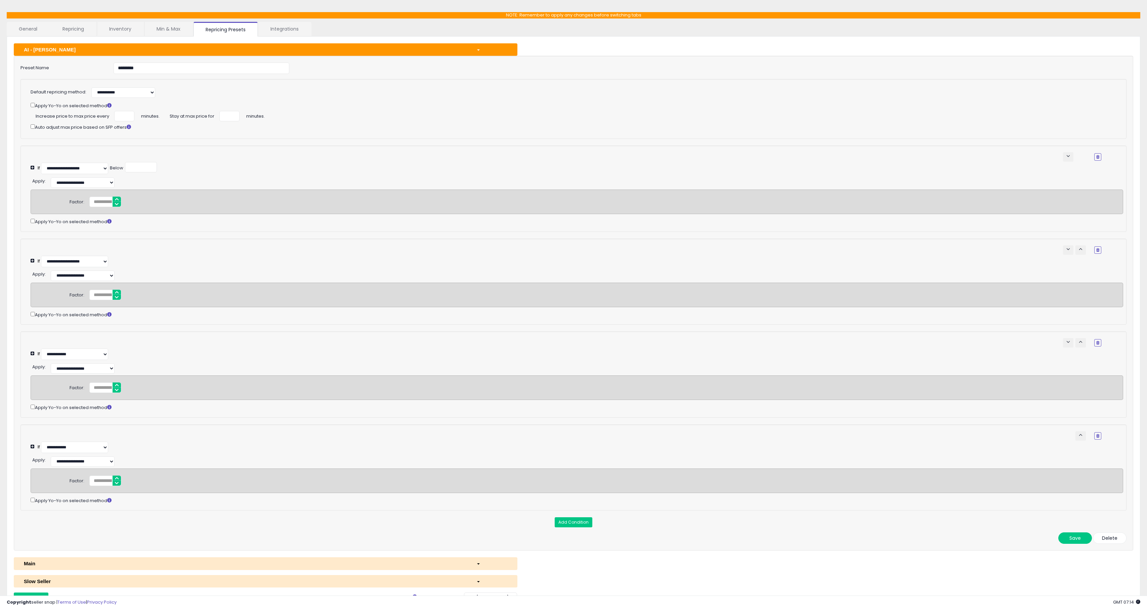 This screenshot has height=609, width=1147. I want to click on span: Stay at max price for, so click(192, 115).